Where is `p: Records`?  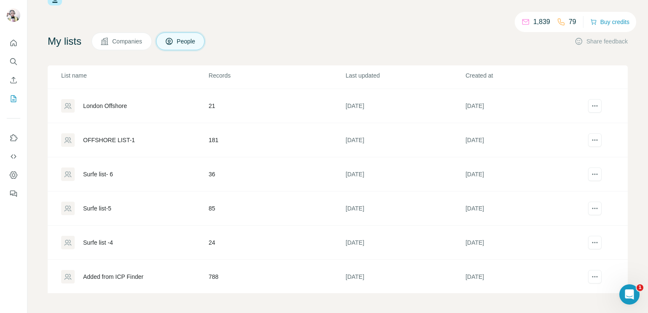
p: Records is located at coordinates (277, 76).